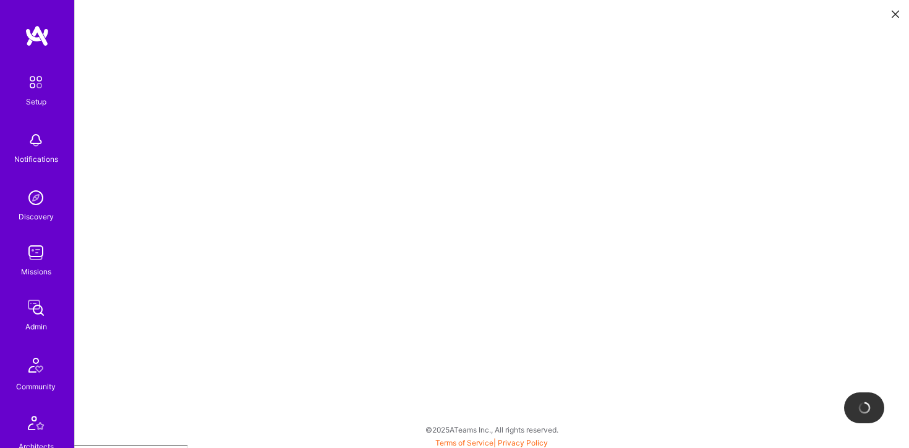 The width and height of the screenshot is (909, 448). I want to click on img: Community, so click(36, 366).